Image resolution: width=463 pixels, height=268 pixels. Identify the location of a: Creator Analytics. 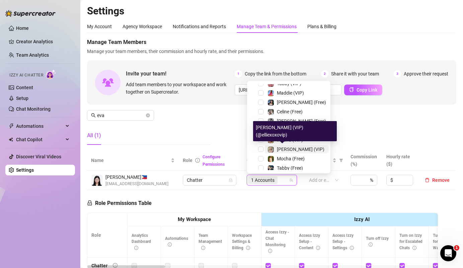
(43, 42).